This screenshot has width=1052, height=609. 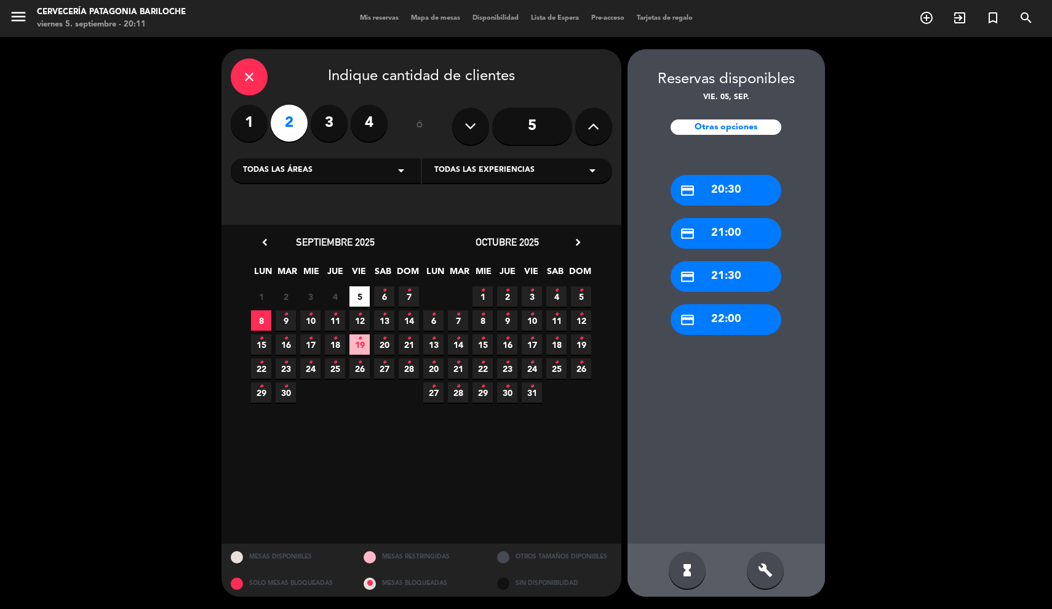 I want to click on div: 22:00, so click(x=726, y=319).